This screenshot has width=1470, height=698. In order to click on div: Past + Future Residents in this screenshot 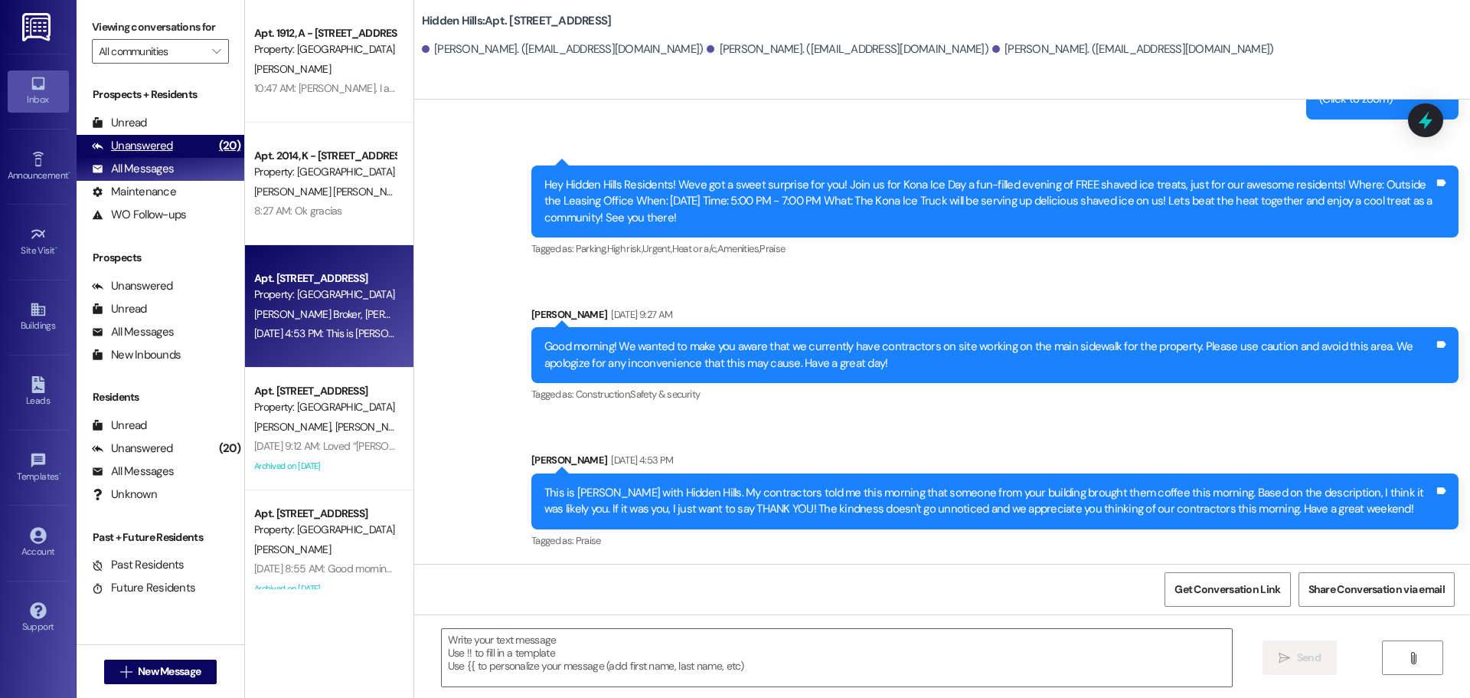, I will do `click(160, 537)`.